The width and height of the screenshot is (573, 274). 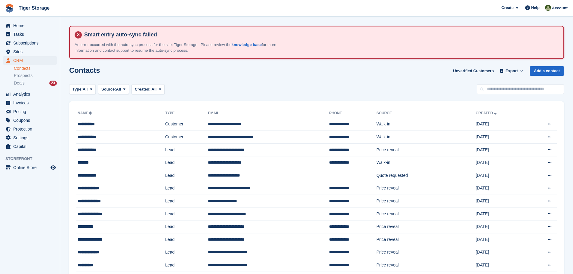 What do you see at coordinates (546, 71) in the screenshot?
I see `a: Add a contact` at bounding box center [546, 71].